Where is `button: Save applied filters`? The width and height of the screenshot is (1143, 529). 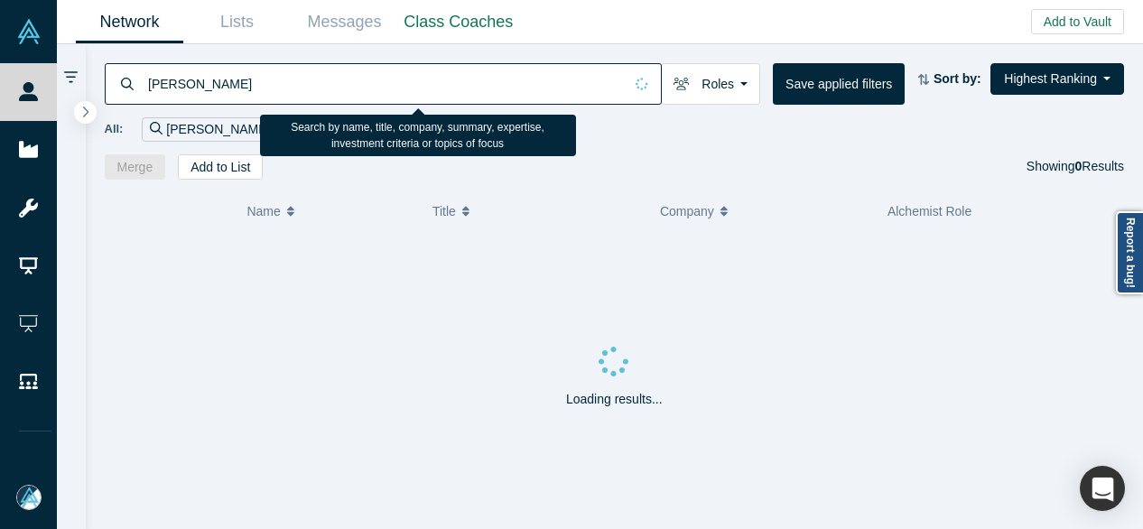
button: Save applied filters is located at coordinates (839, 84).